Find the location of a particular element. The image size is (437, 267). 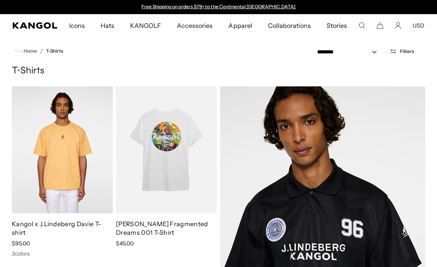

button: USD is located at coordinates (418, 26).